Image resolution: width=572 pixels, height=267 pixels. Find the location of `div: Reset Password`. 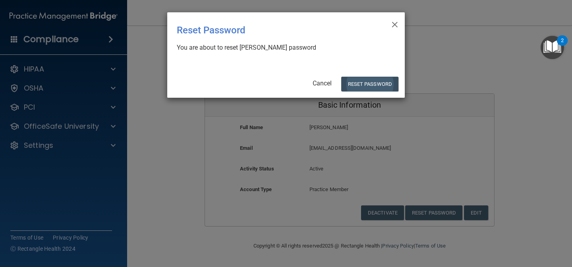

div: Reset Password is located at coordinates (270, 30).